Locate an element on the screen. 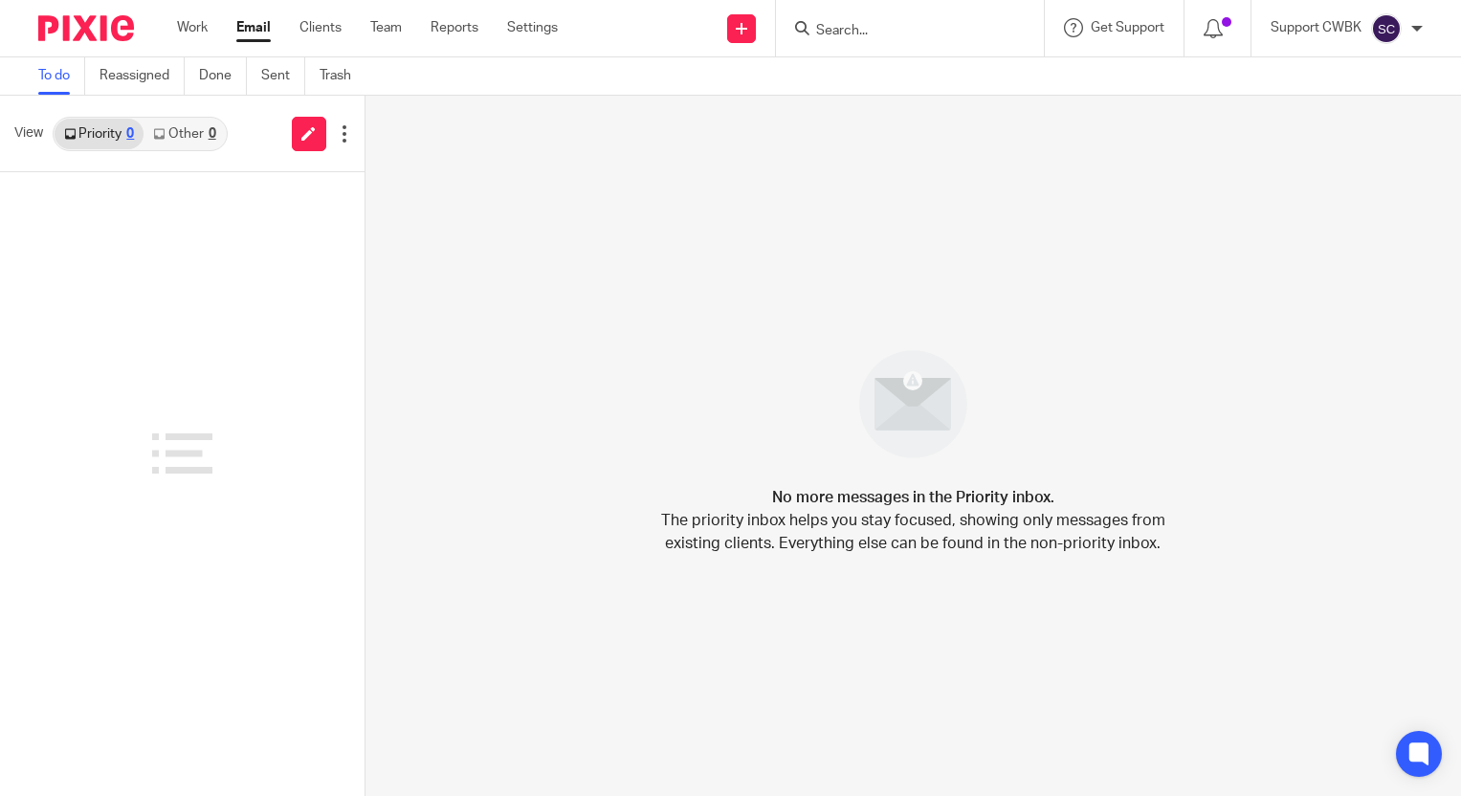 The height and width of the screenshot is (796, 1461). a: Other0 is located at coordinates (184, 134).